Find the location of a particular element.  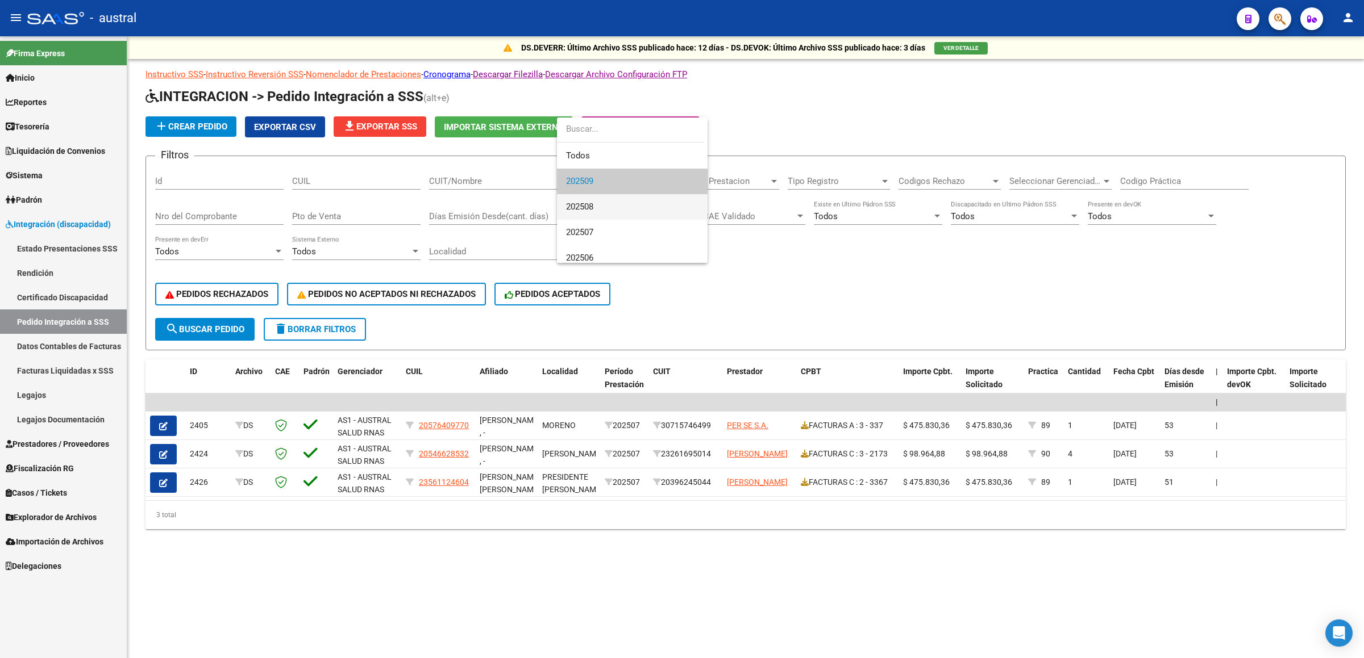

span: 202507 is located at coordinates (580, 232).